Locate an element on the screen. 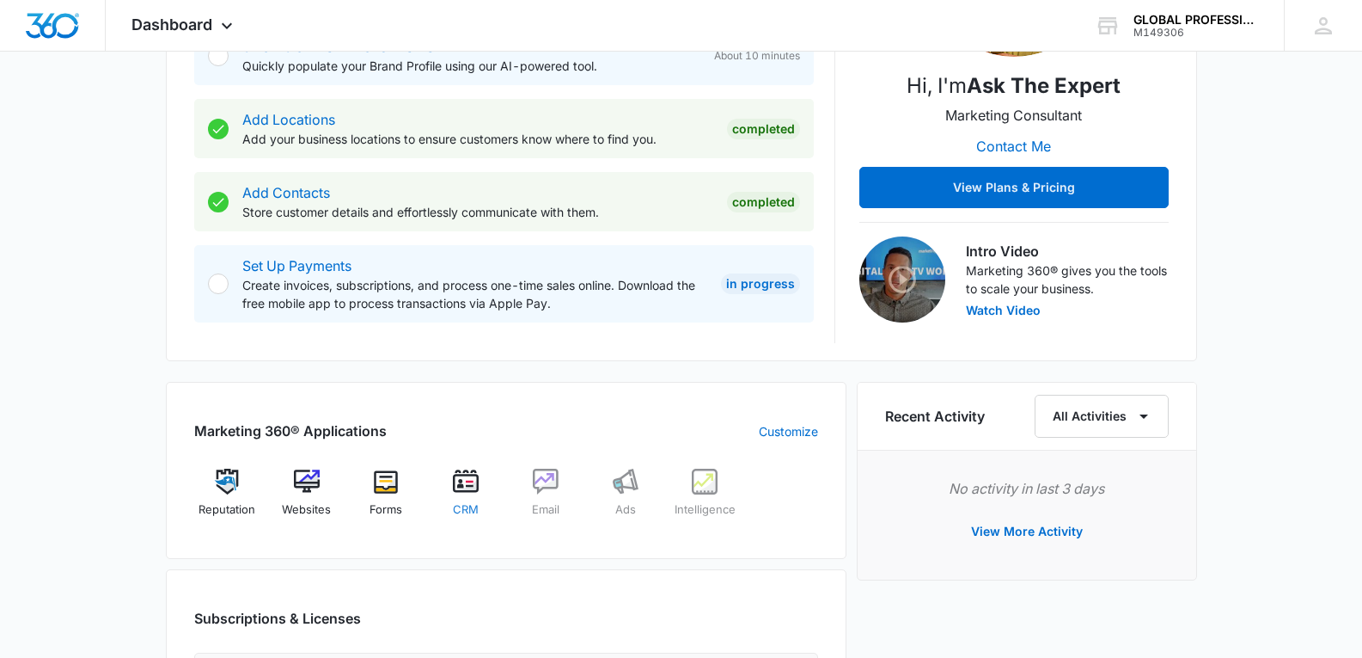  a: Ads is located at coordinates (625, 499).